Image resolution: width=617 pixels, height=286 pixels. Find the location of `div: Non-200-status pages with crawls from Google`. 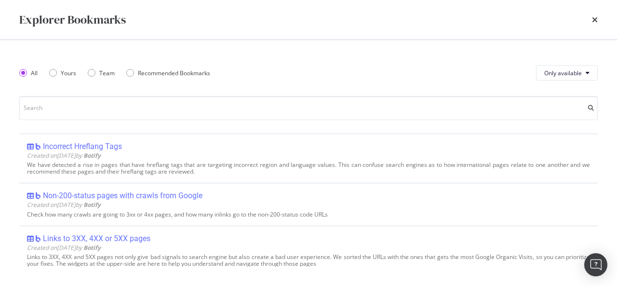

div: Non-200-status pages with crawls from Google is located at coordinates (122, 196).